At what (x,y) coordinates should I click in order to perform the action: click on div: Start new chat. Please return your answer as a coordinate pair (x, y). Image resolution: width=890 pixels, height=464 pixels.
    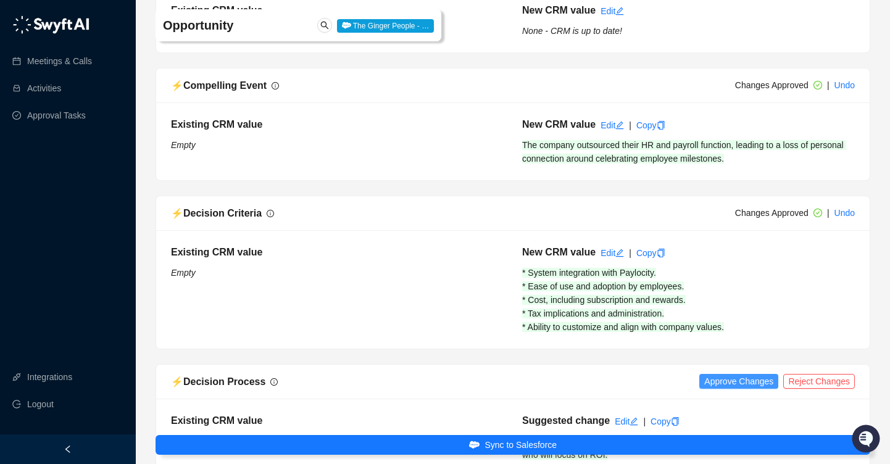
    Looking at the image, I should click on (122, 118).